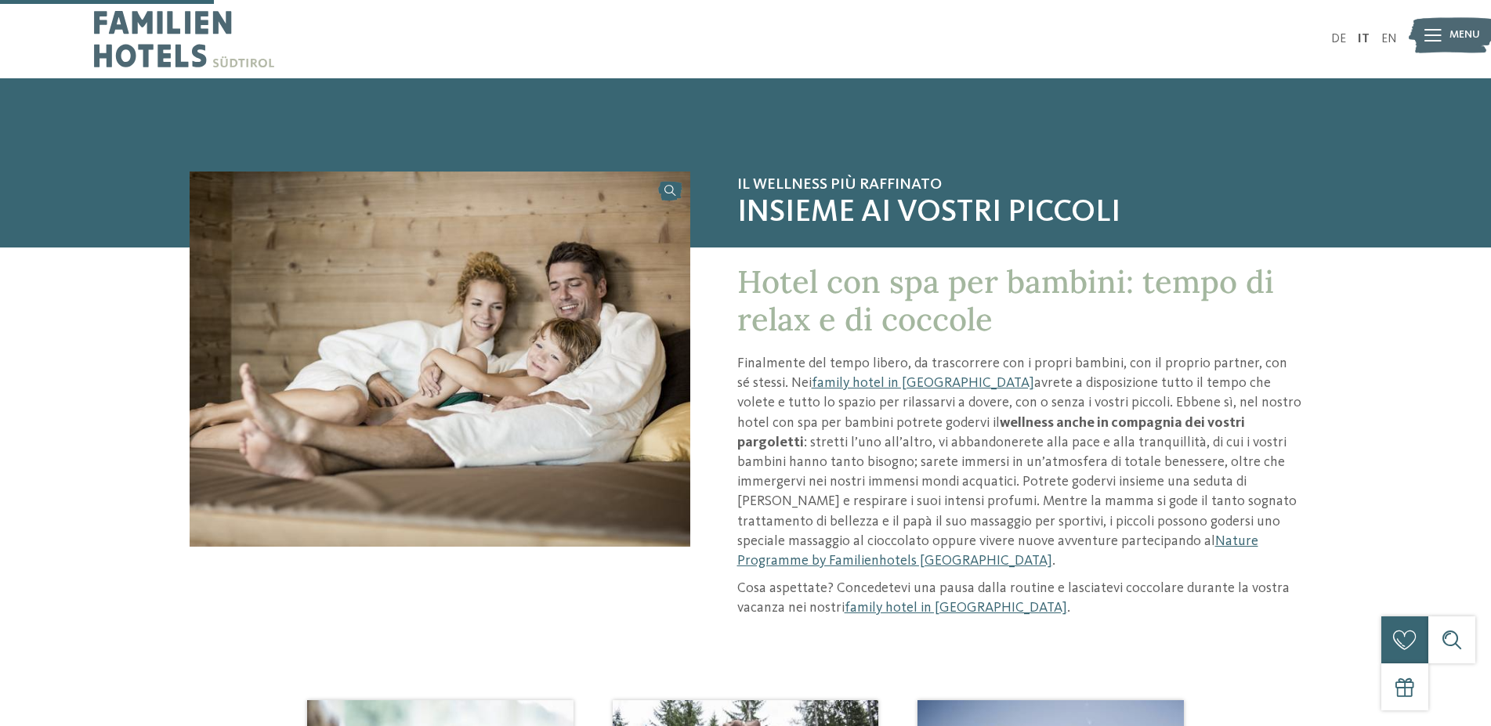 Image resolution: width=1491 pixels, height=726 pixels. I want to click on img: Hotel con spa per bambini: è tempo di coccole!, so click(440, 359).